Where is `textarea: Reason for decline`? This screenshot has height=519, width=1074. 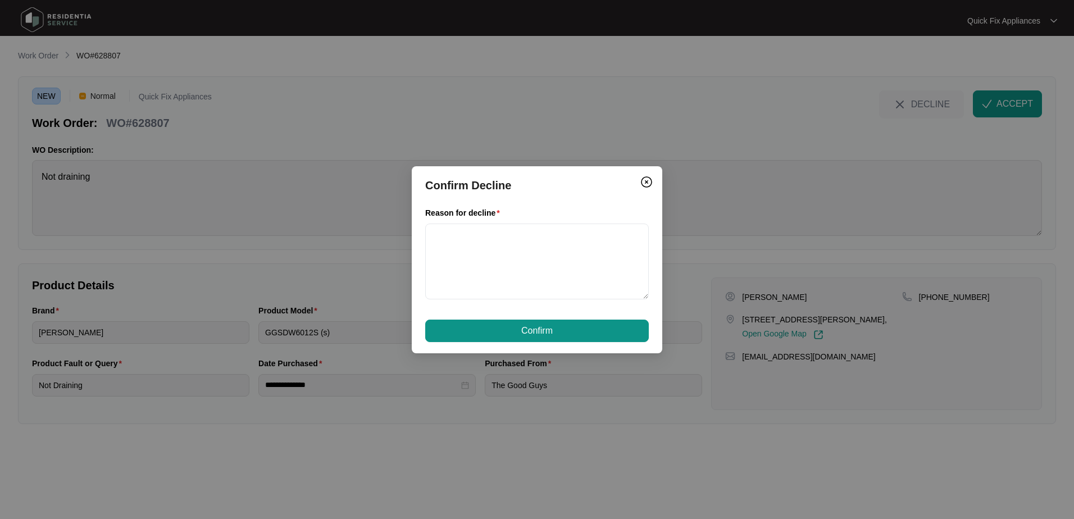
textarea: Reason for decline is located at coordinates (537, 261).